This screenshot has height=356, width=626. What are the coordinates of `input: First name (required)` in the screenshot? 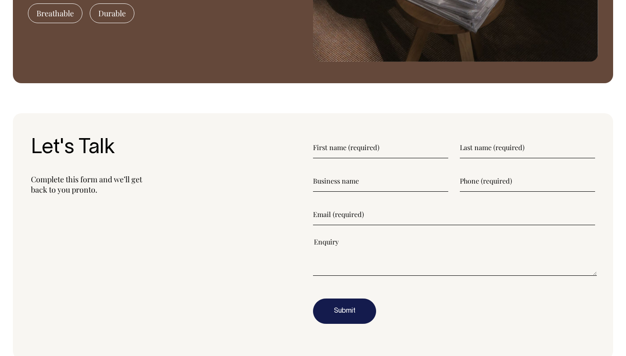 It's located at (381, 148).